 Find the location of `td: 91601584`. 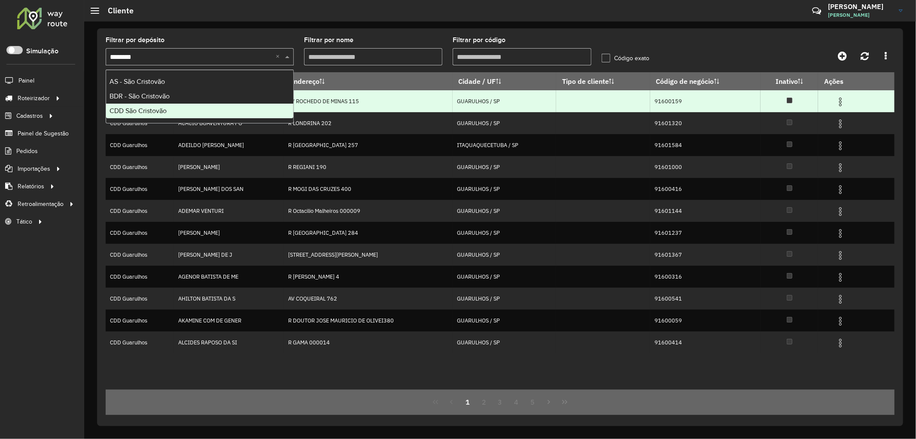

td: 91601584 is located at coordinates (705, 145).